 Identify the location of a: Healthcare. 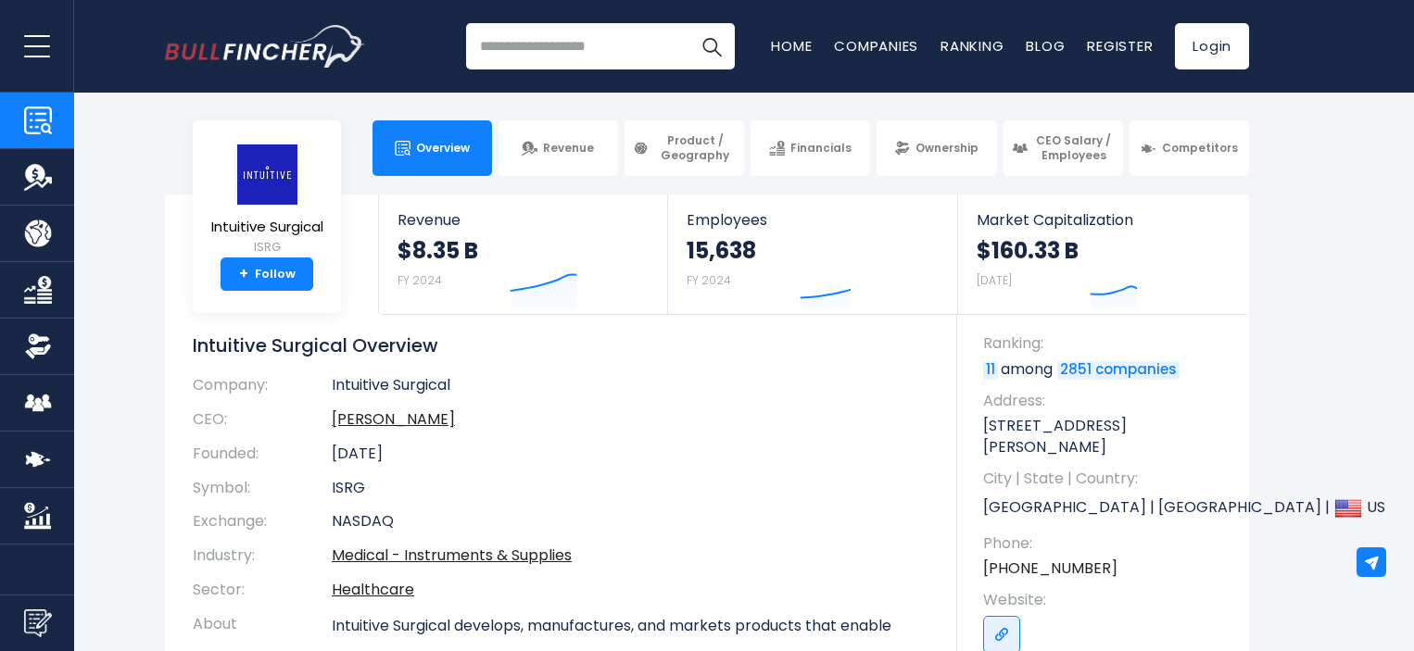
(373, 589).